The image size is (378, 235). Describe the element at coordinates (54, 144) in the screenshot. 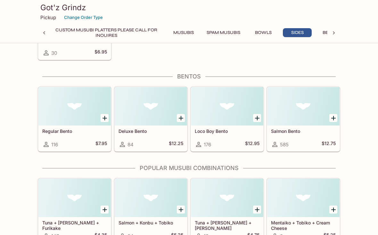

I see `span: 116` at that location.